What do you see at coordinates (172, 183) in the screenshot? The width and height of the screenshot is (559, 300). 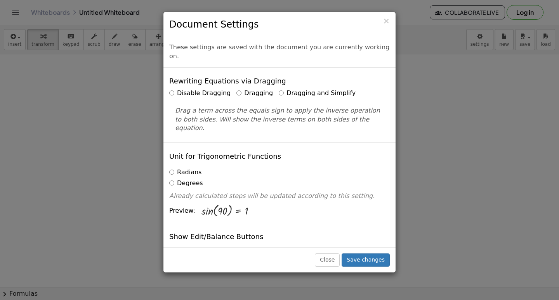 I see `input: Degrees` at bounding box center [172, 183].